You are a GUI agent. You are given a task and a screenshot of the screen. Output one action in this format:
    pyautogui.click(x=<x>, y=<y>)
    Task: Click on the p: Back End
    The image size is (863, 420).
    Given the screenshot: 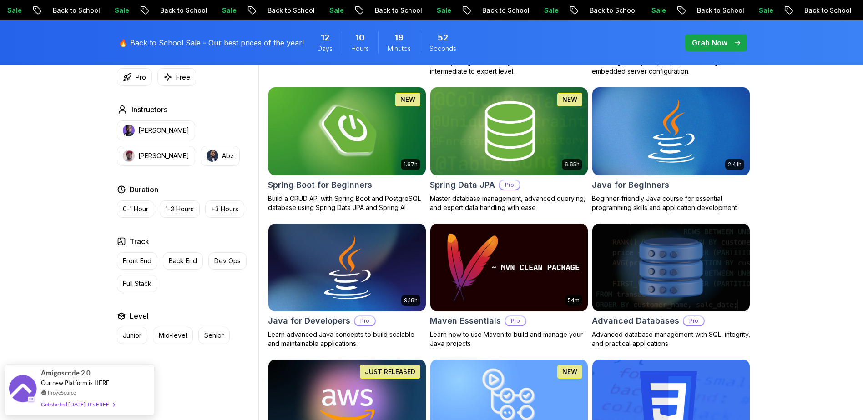 What is the action you would take?
    pyautogui.click(x=183, y=261)
    